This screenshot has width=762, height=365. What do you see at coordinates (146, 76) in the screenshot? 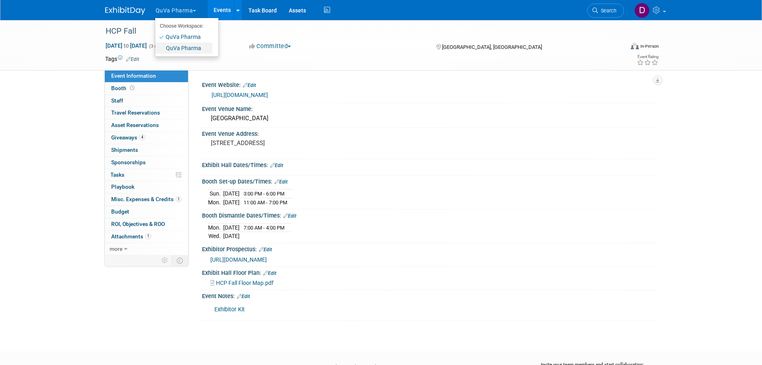
I see `a: Event Information` at bounding box center [146, 76].